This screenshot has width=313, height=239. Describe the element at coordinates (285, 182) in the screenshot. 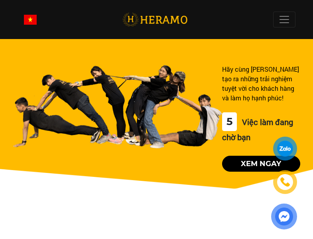

I see `a: phone-icon` at that location.